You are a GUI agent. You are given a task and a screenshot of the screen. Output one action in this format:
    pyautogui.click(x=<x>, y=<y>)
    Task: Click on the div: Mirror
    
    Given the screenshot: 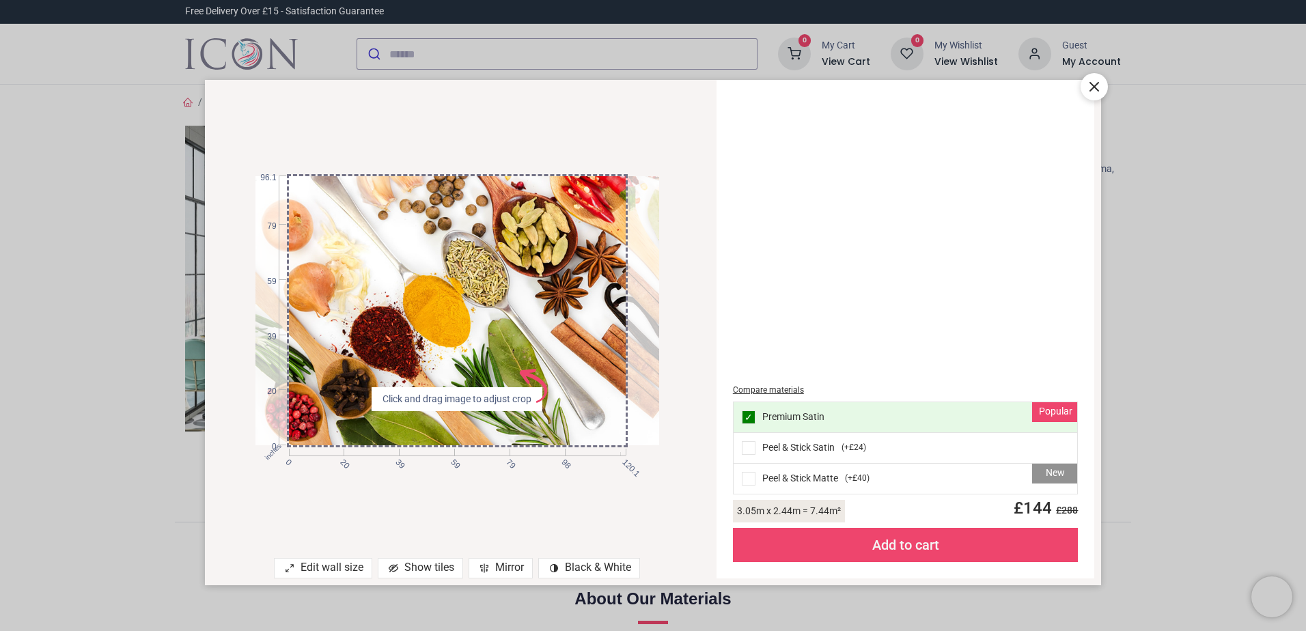 What is the action you would take?
    pyautogui.click(x=501, y=569)
    